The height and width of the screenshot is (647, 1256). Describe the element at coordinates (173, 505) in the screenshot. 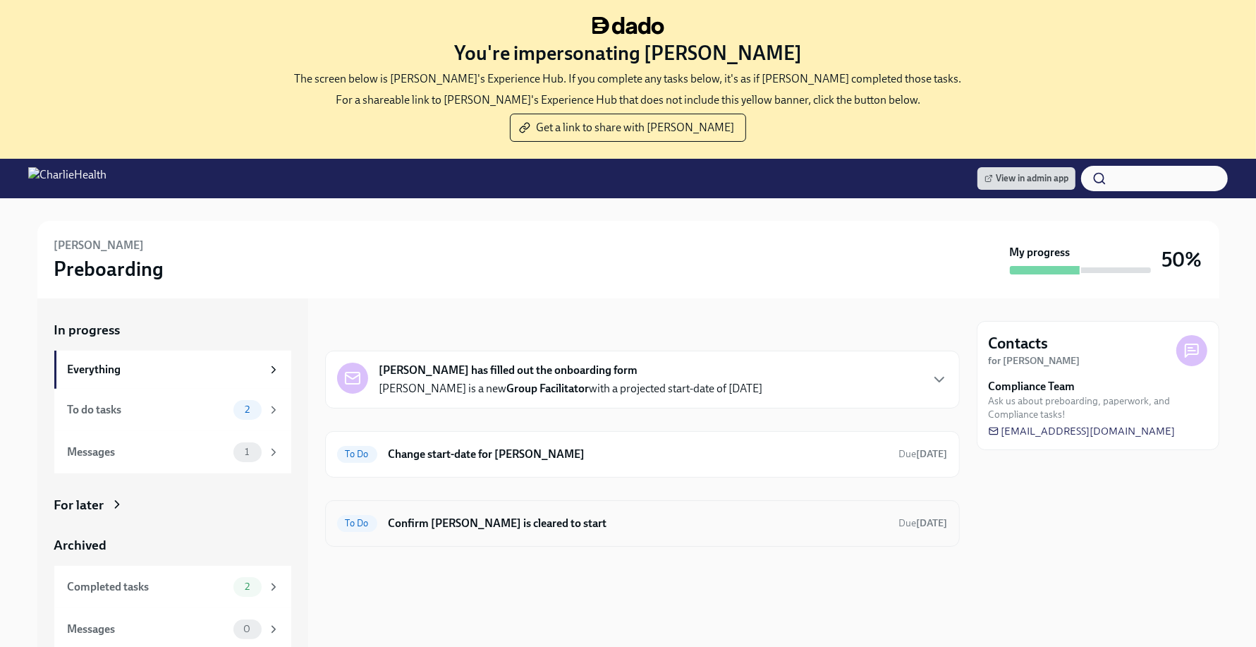

I see `a: For later` at that location.